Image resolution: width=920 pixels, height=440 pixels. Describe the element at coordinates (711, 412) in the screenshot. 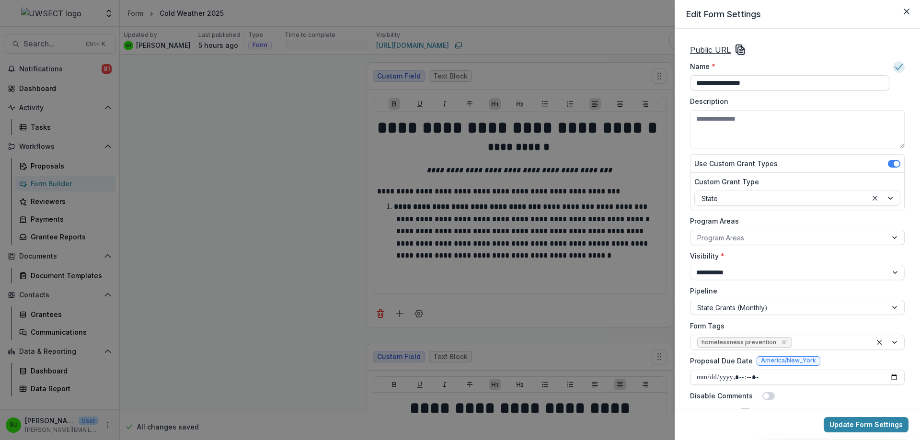

I see `label: Internal Only` at that location.